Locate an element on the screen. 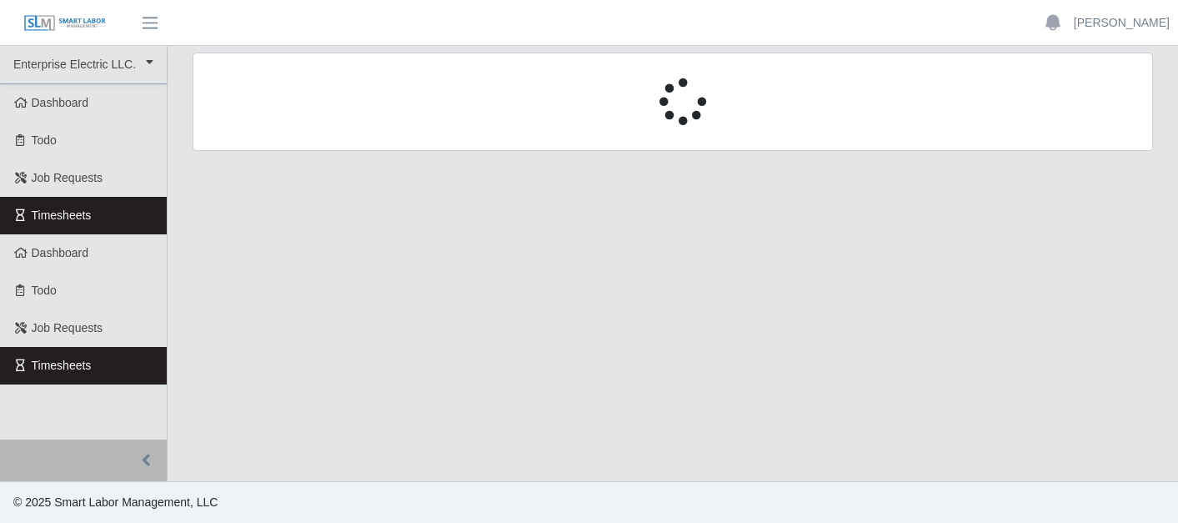 This screenshot has width=1178, height=523. img: SLM Logo is located at coordinates (65, 23).